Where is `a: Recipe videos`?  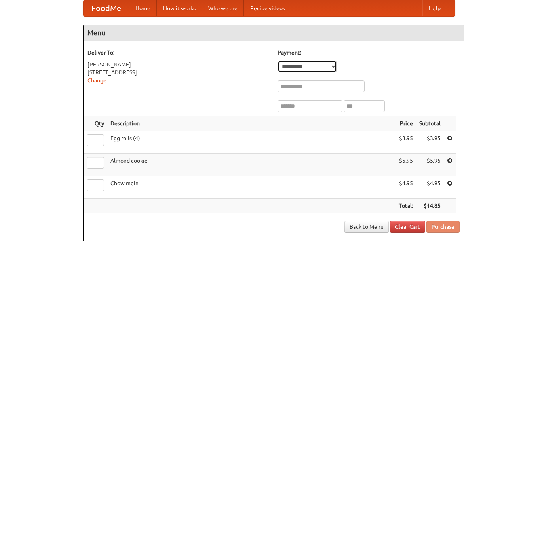 a: Recipe videos is located at coordinates (268, 8).